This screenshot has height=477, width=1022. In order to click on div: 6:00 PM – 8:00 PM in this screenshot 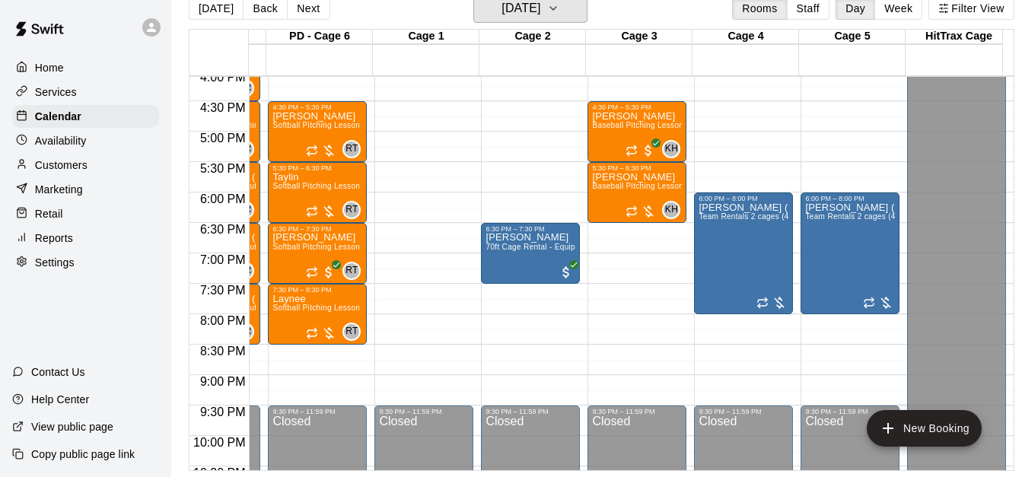, I will do `click(850, 199)`.